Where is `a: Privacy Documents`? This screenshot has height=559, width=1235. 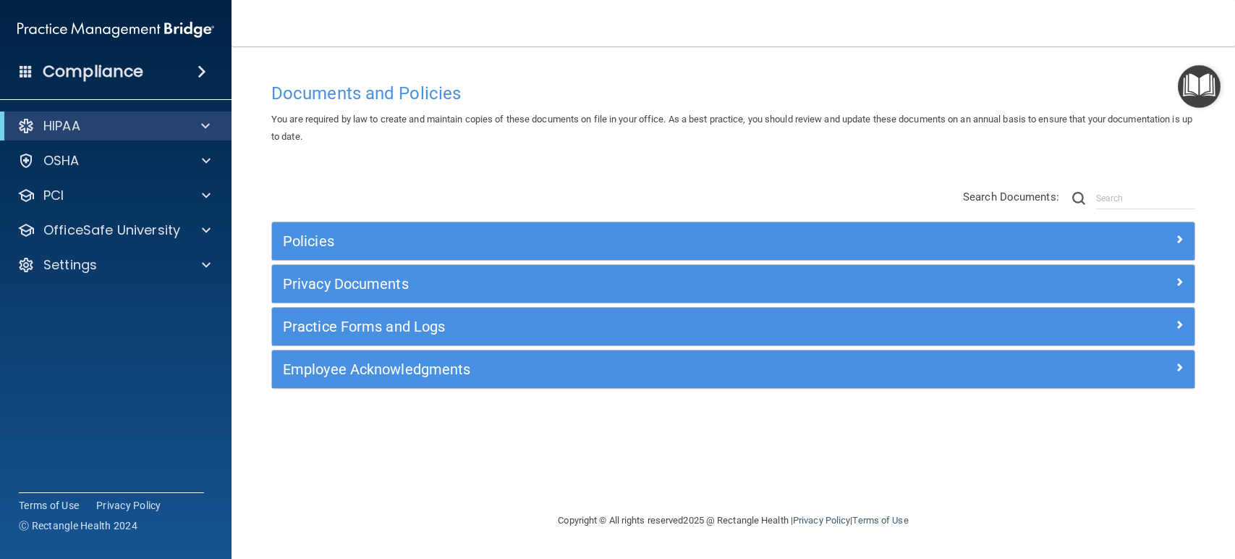 a: Privacy Documents is located at coordinates (733, 284).